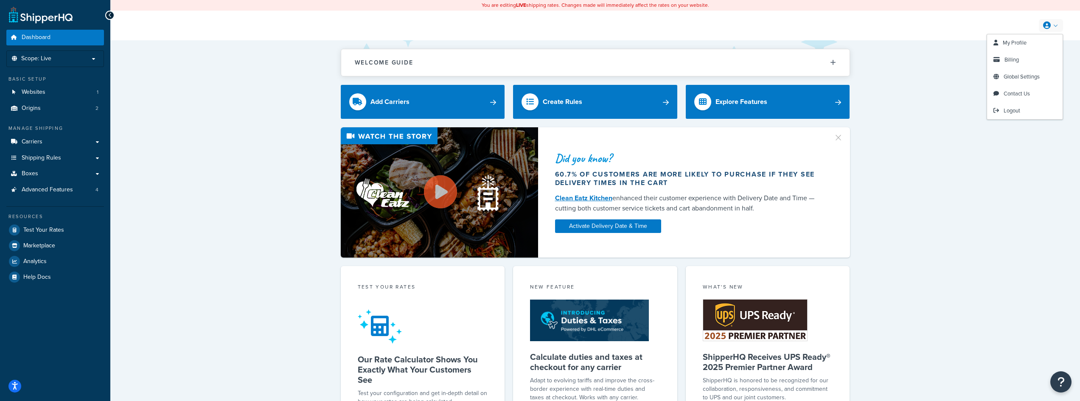 The image size is (1080, 401). What do you see at coordinates (55, 37) in the screenshot?
I see `li: Dashboard` at bounding box center [55, 37].